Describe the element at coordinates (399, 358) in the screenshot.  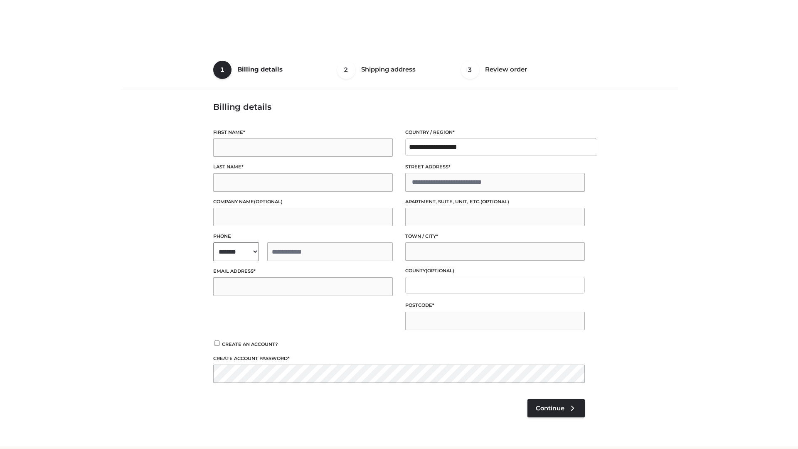
I see `label: Create account password` at that location.